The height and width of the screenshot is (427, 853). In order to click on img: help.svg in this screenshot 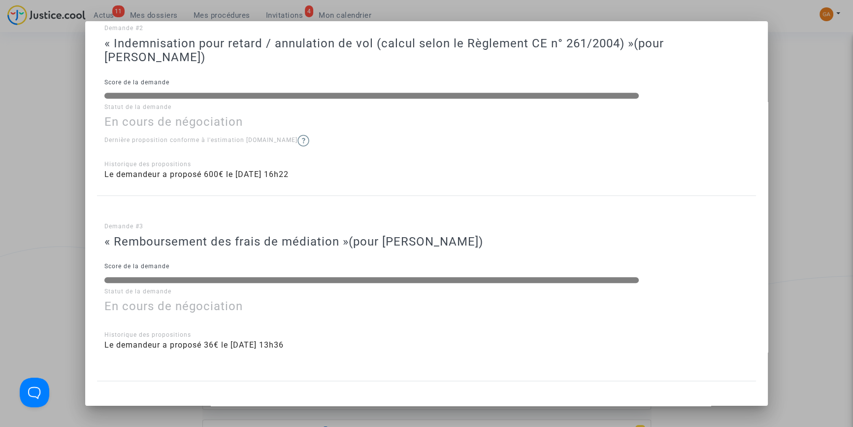, I will do `click(304, 140)`.